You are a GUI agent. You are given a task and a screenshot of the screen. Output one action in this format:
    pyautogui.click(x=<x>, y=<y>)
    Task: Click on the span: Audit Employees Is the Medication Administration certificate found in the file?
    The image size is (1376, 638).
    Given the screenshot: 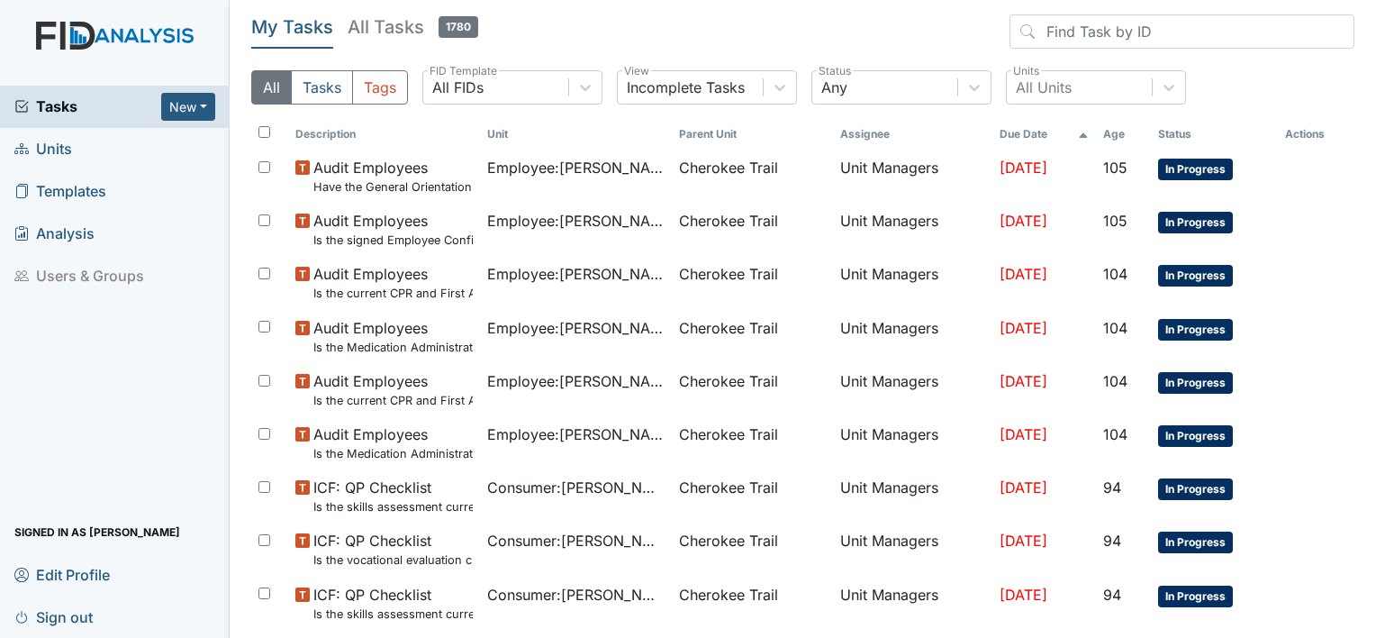 What is the action you would take?
    pyautogui.click(x=393, y=442)
    